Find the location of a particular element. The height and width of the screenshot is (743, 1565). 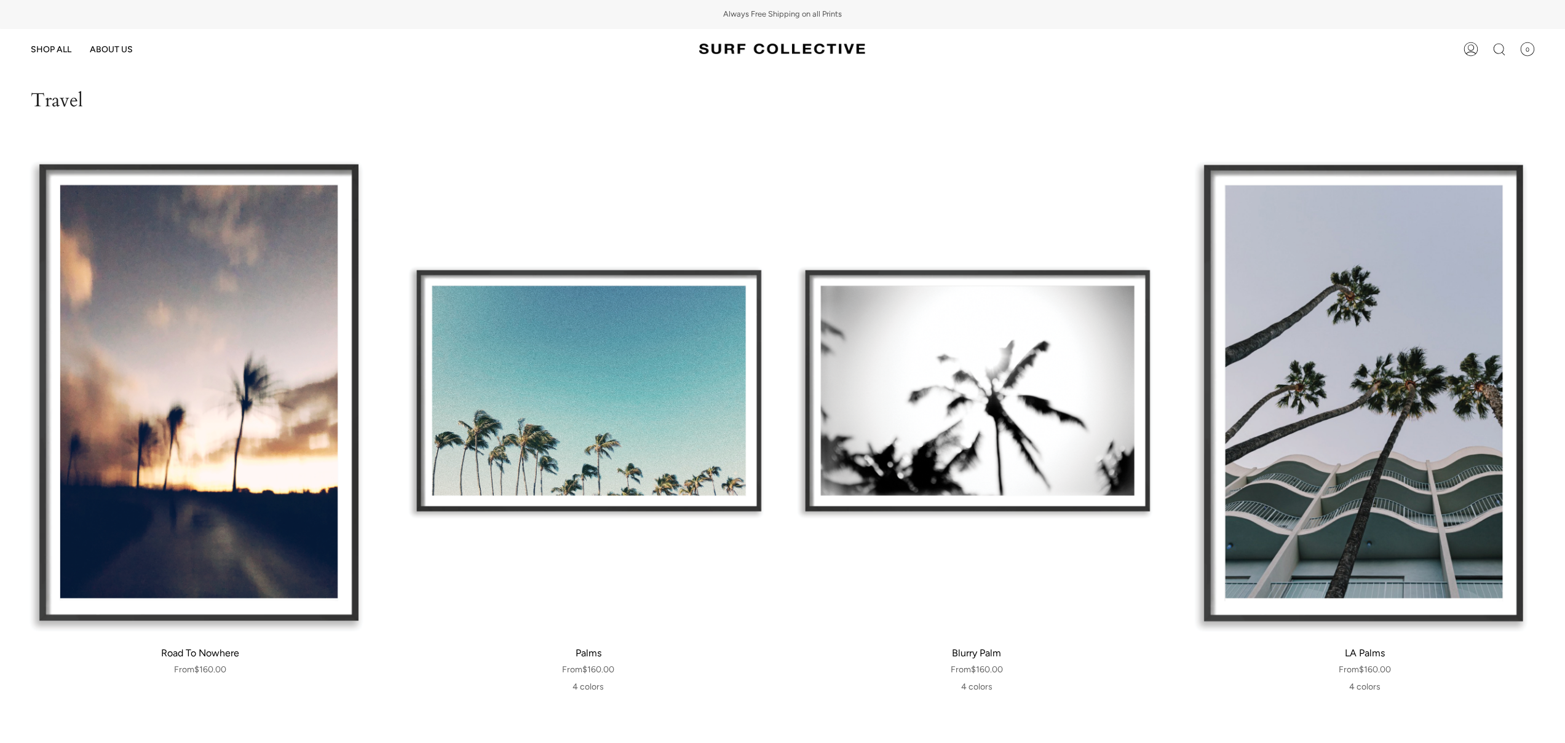

a: ABOUT US is located at coordinates (111, 49).